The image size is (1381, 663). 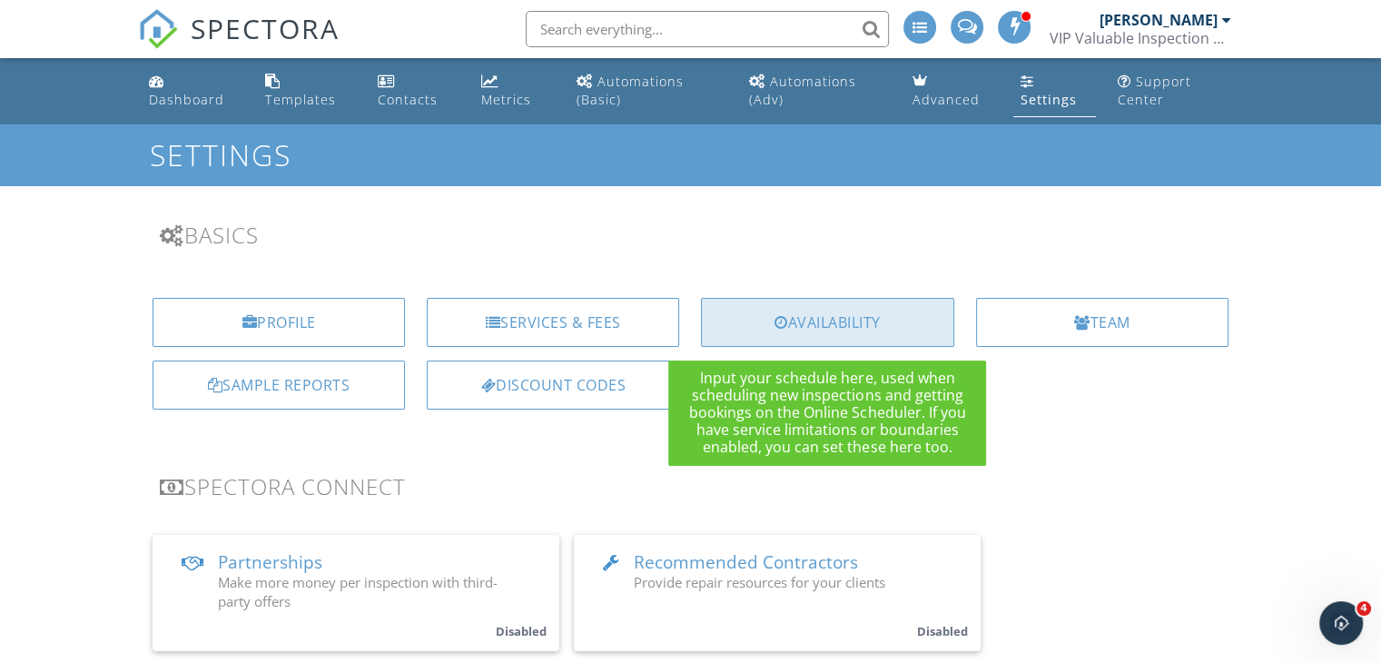 I want to click on h3: Basics, so click(x=690, y=234).